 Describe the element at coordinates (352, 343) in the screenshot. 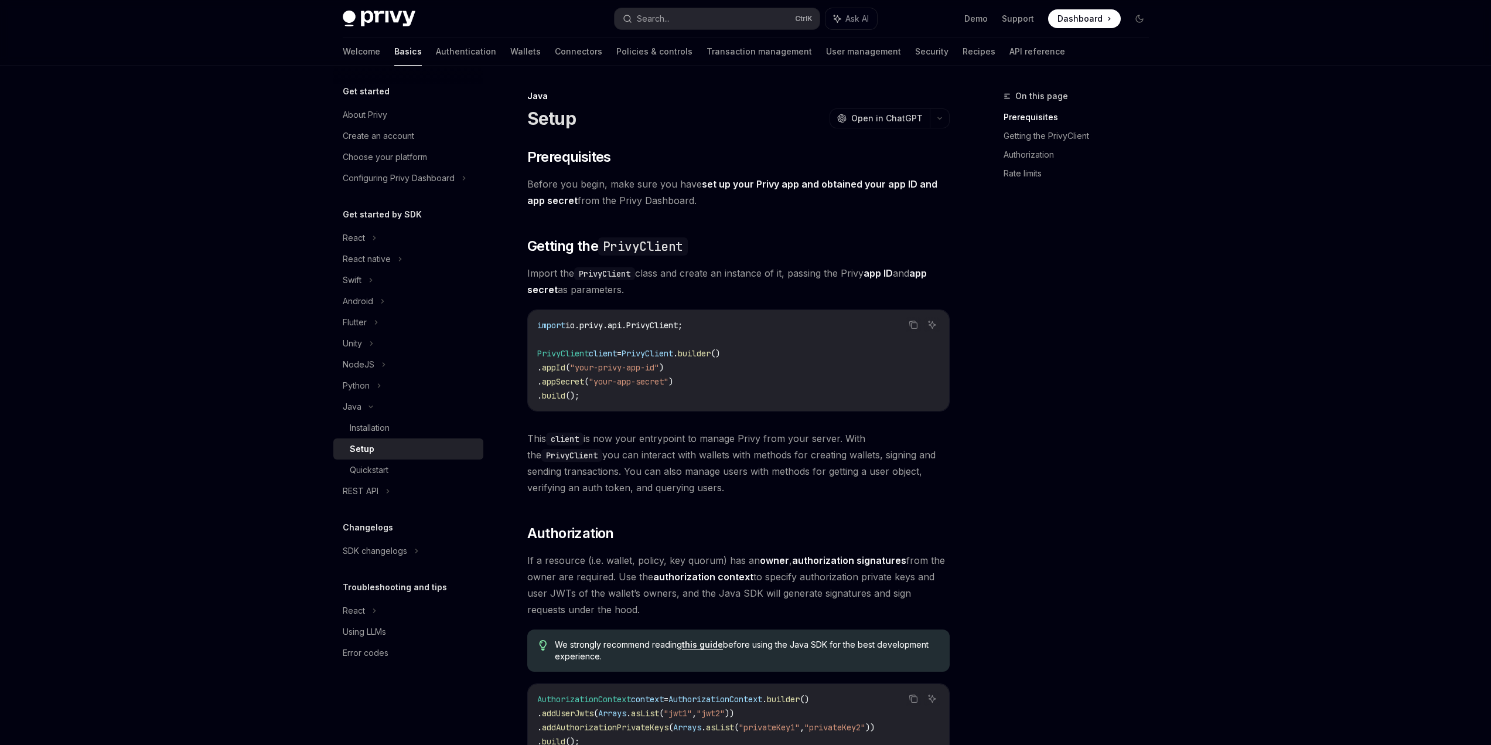

I see `div: Unity` at that location.